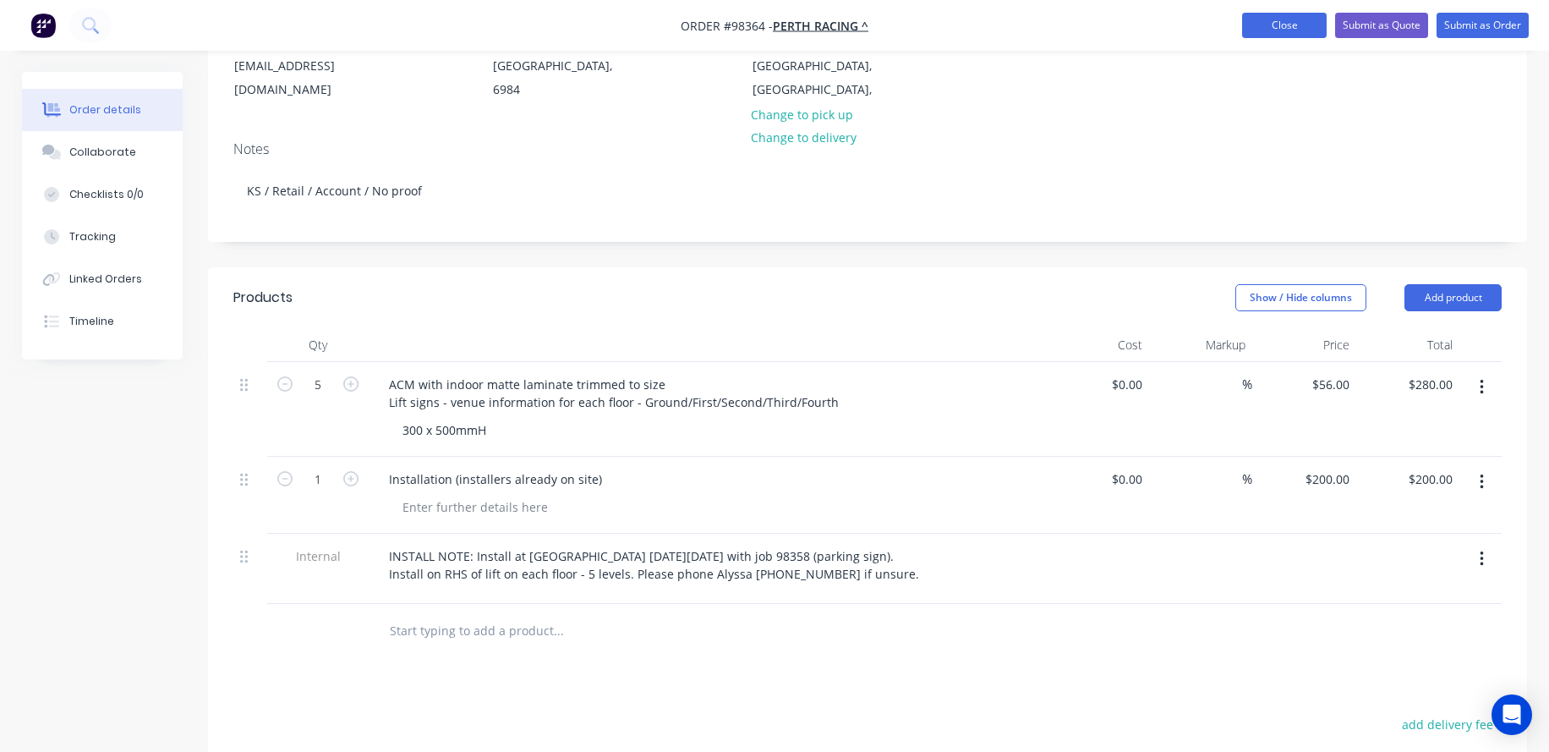 Image resolution: width=1549 pixels, height=752 pixels. What do you see at coordinates (106, 279) in the screenshot?
I see `div: Linked Orders` at bounding box center [106, 279].